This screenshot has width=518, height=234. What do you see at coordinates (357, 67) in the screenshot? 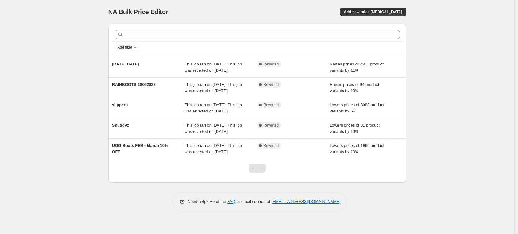
I see `span: Raises prices of 2281 product variants by 11%` at bounding box center [357, 67].